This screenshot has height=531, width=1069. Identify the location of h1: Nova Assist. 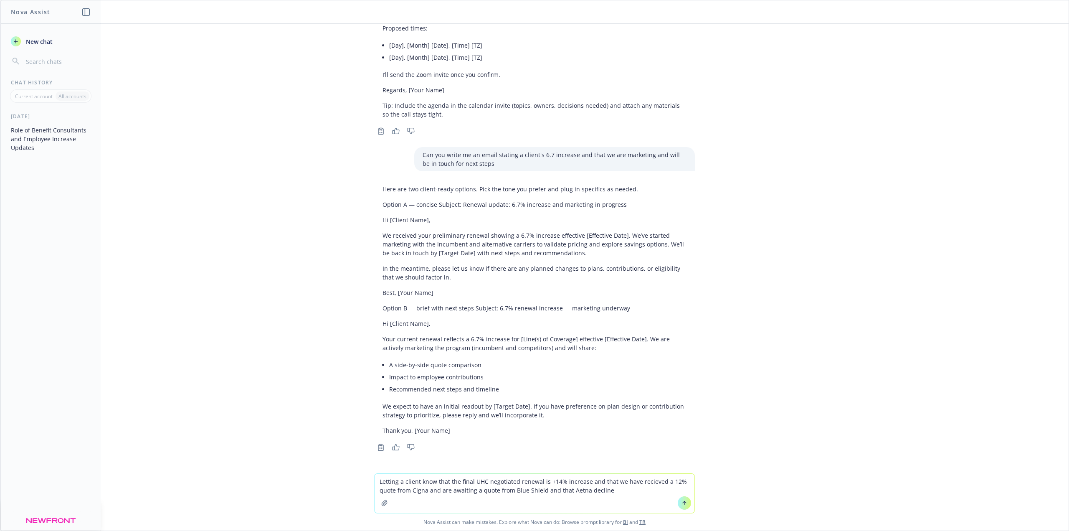
(30, 12).